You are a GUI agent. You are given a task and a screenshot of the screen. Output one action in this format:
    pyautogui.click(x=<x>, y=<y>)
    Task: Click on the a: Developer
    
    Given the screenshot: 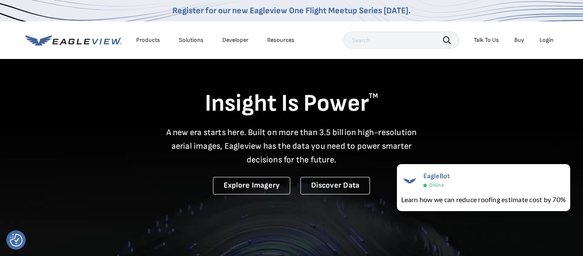 What is the action you would take?
    pyautogui.click(x=235, y=40)
    